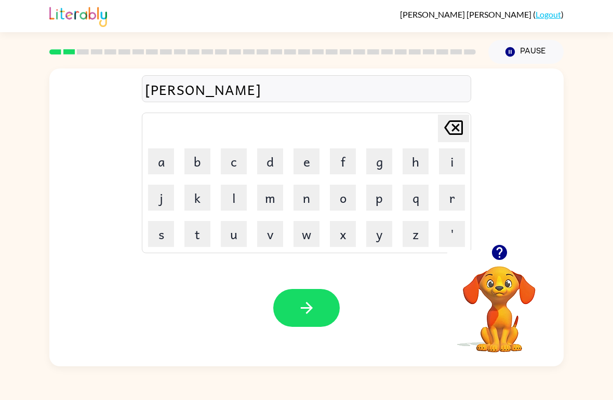  What do you see at coordinates (197, 198) in the screenshot?
I see `button: k` at bounding box center [197, 198].